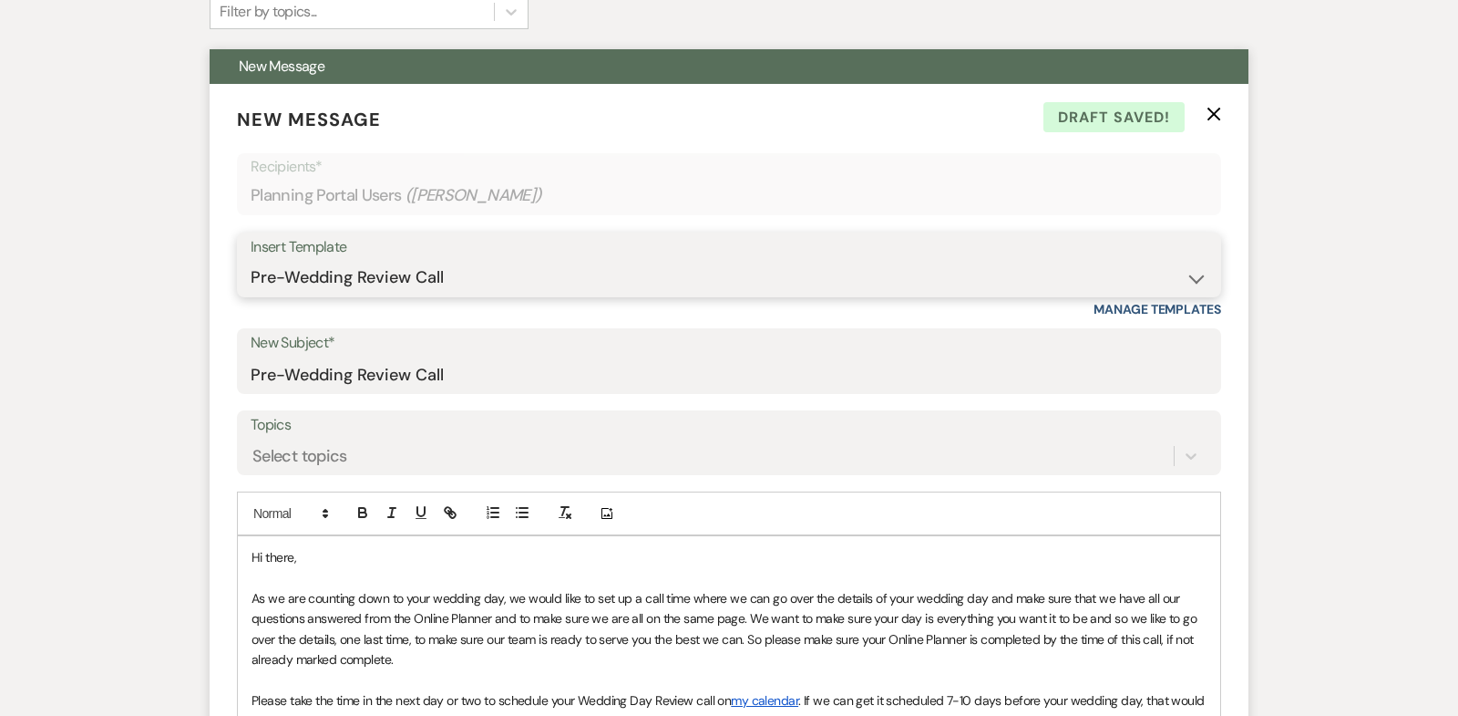 This screenshot has height=716, width=1458. I want to click on label: New Subject*, so click(729, 343).